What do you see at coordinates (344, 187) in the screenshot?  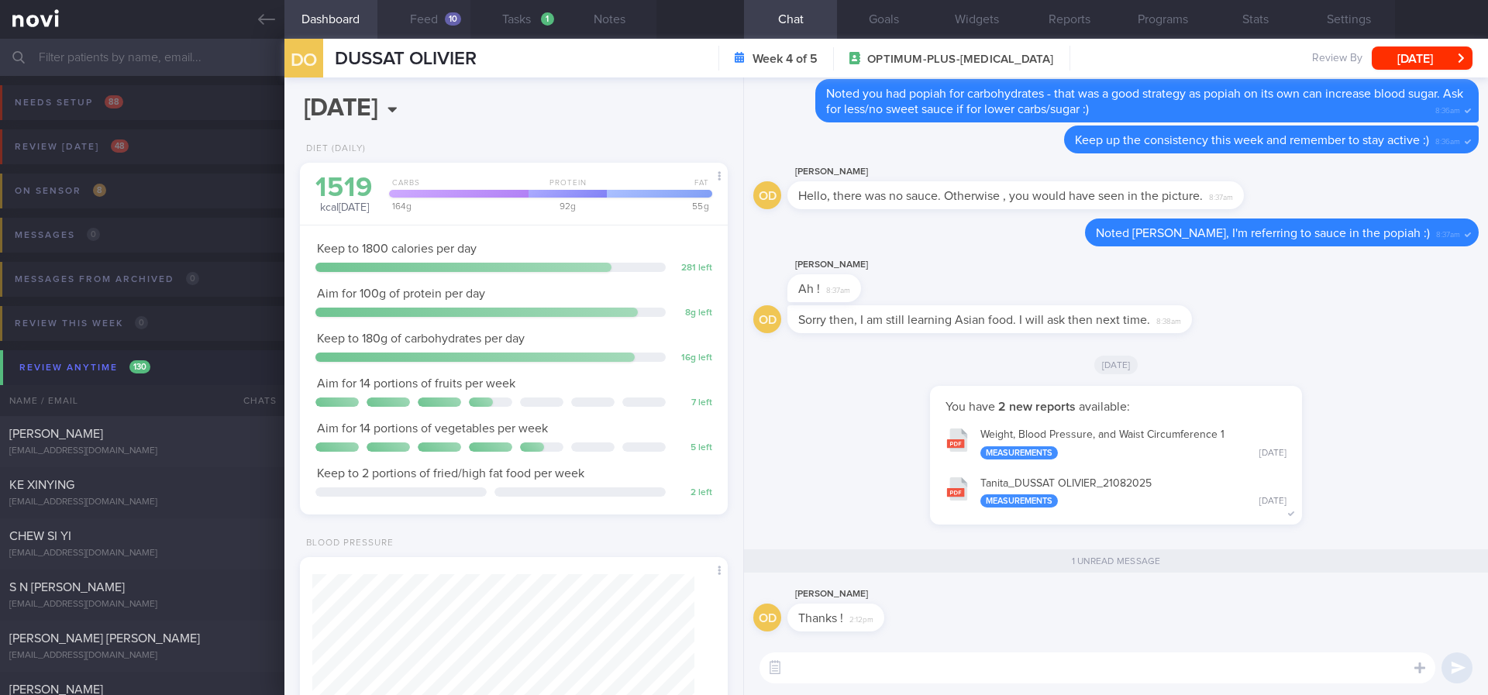 I see `div: 1519` at bounding box center [344, 187].